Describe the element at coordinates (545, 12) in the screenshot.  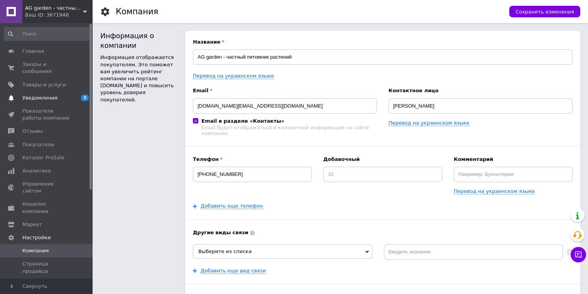
I see `span: Сохранить изменения` at that location.